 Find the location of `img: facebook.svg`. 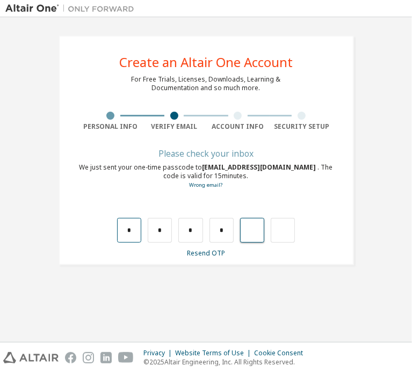

img: facebook.svg is located at coordinates (70, 358).